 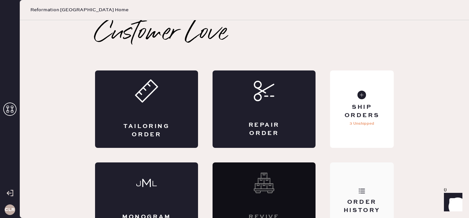 What do you see at coordinates (10, 209) in the screenshot?
I see `h3: CLR` at bounding box center [10, 209].